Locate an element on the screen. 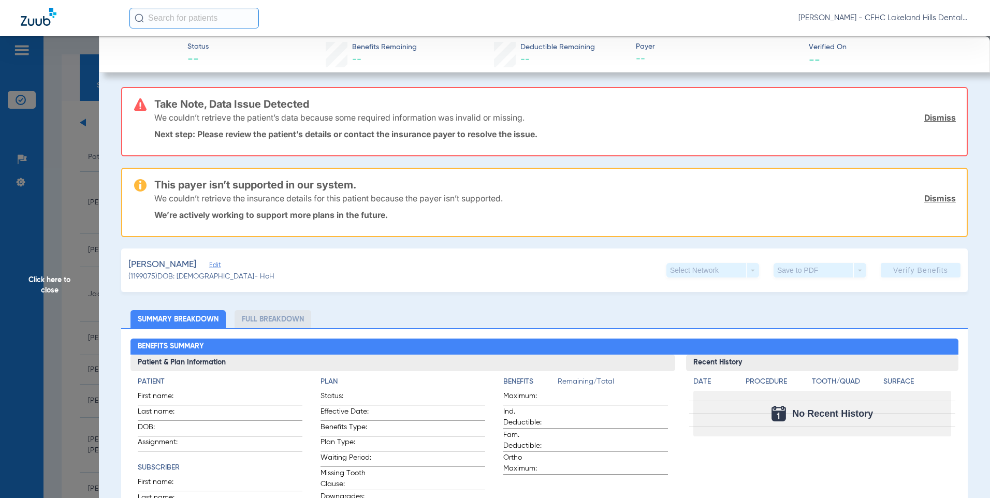 The height and width of the screenshot is (498, 990). span: Benefits Type: is located at coordinates (346, 429).